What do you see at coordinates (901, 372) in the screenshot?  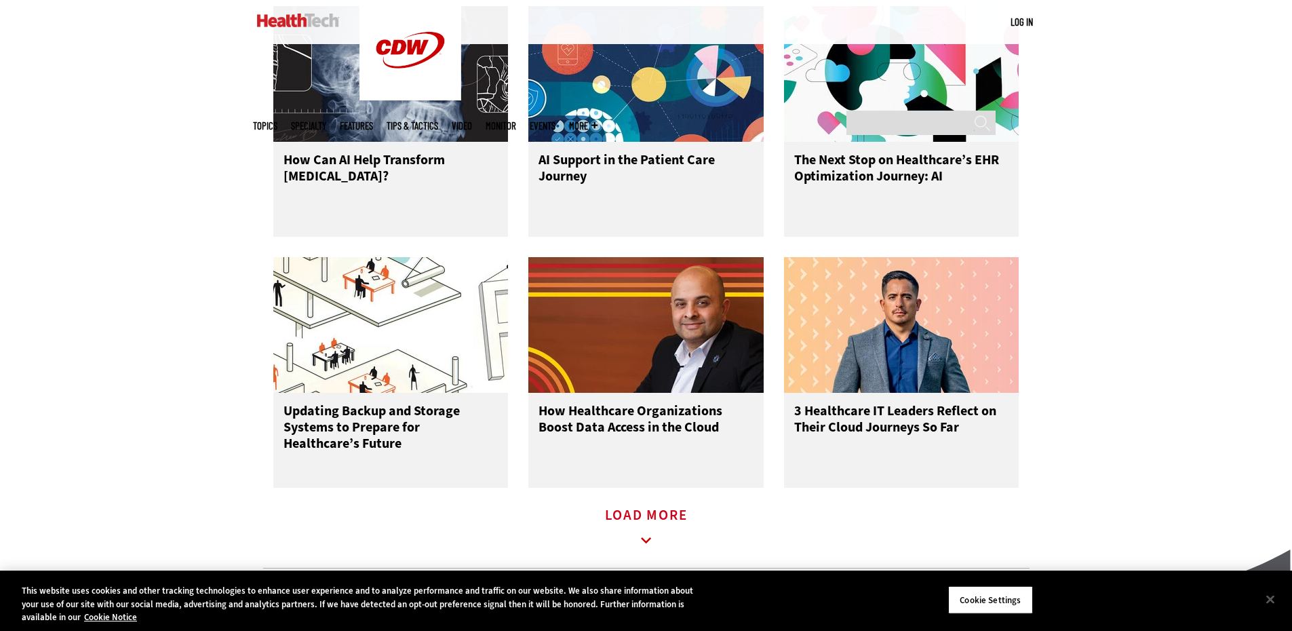 I see `a: Michael Archuleta 3 Healthcare IT Leaders Reflect on Their Cloud Journeys So Far` at bounding box center [901, 372].